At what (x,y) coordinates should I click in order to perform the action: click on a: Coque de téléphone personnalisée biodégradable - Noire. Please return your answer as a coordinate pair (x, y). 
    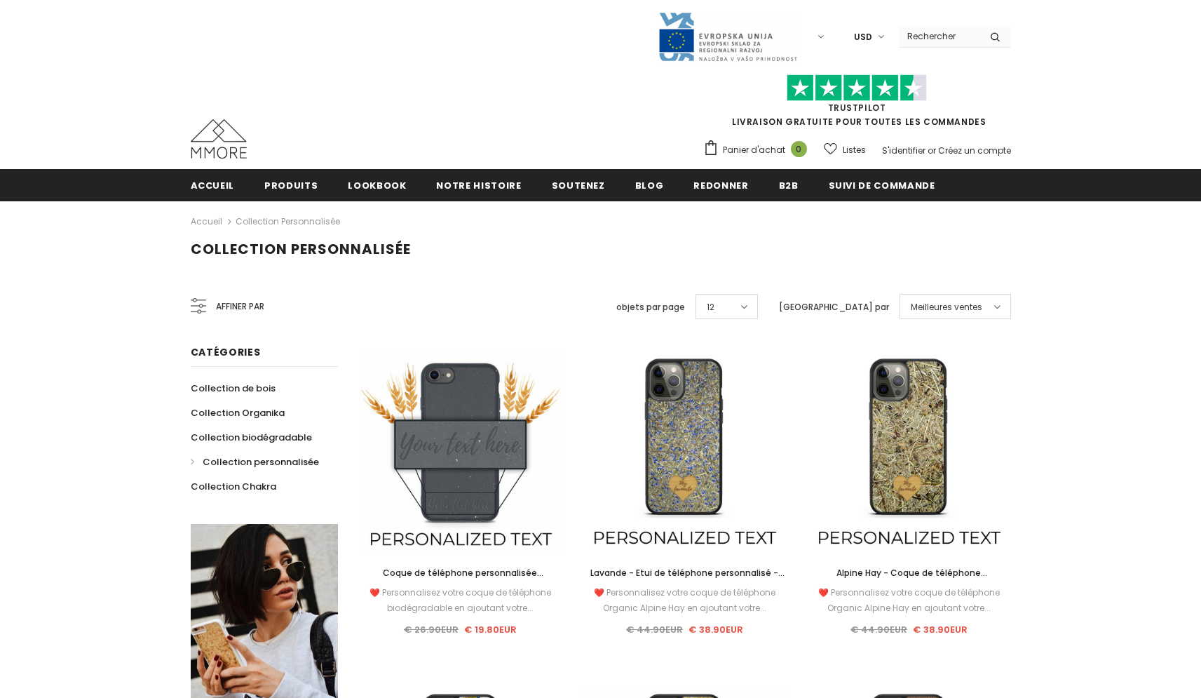
    Looking at the image, I should click on (461, 573).